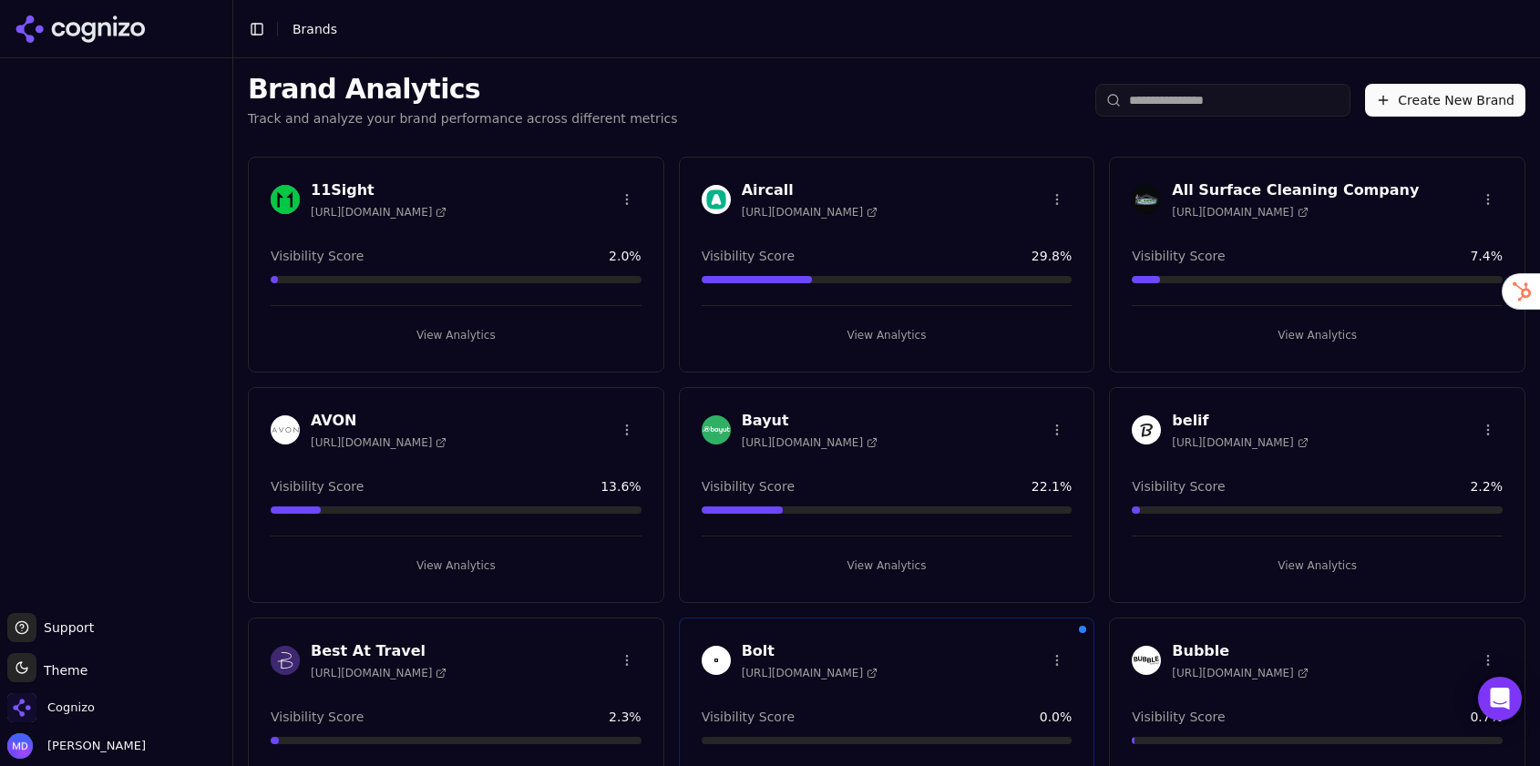  I want to click on div: Open Intercom Messenger, so click(1500, 699).